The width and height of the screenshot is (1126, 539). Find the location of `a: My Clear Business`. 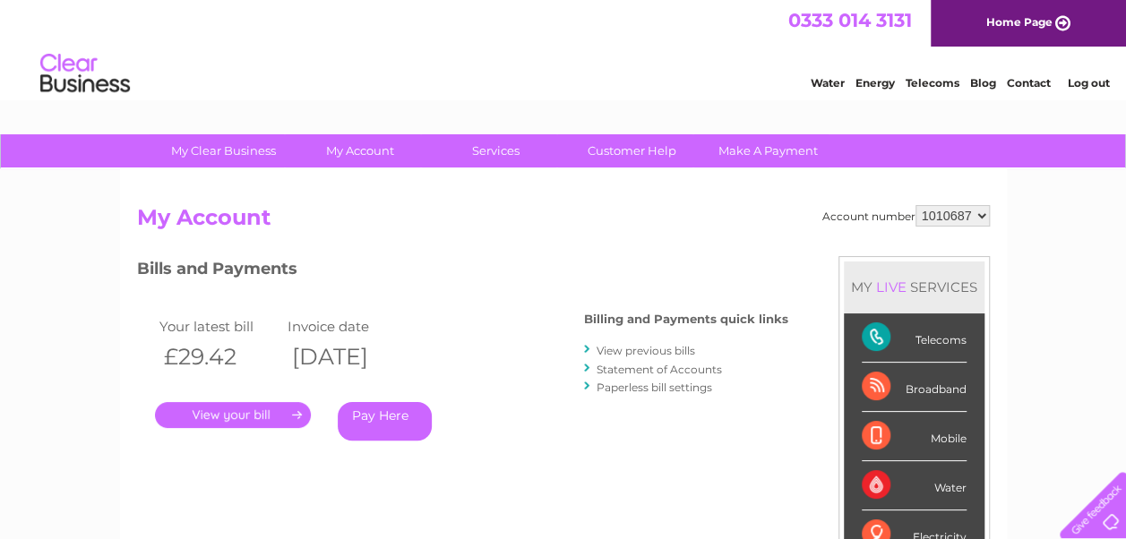

a: My Clear Business is located at coordinates (223, 150).